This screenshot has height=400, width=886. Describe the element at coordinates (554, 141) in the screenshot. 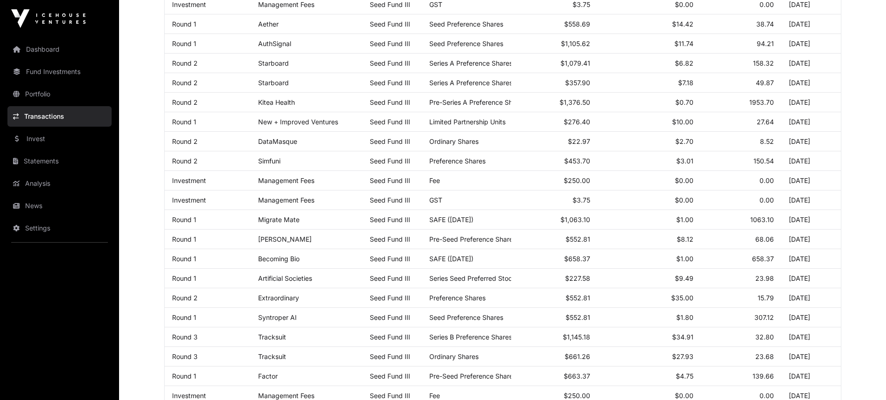

I see `td: $22.97` at that location.